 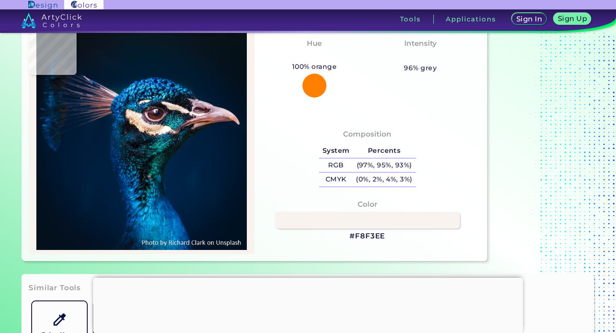 I want to click on h5: 96% grey, so click(x=420, y=68).